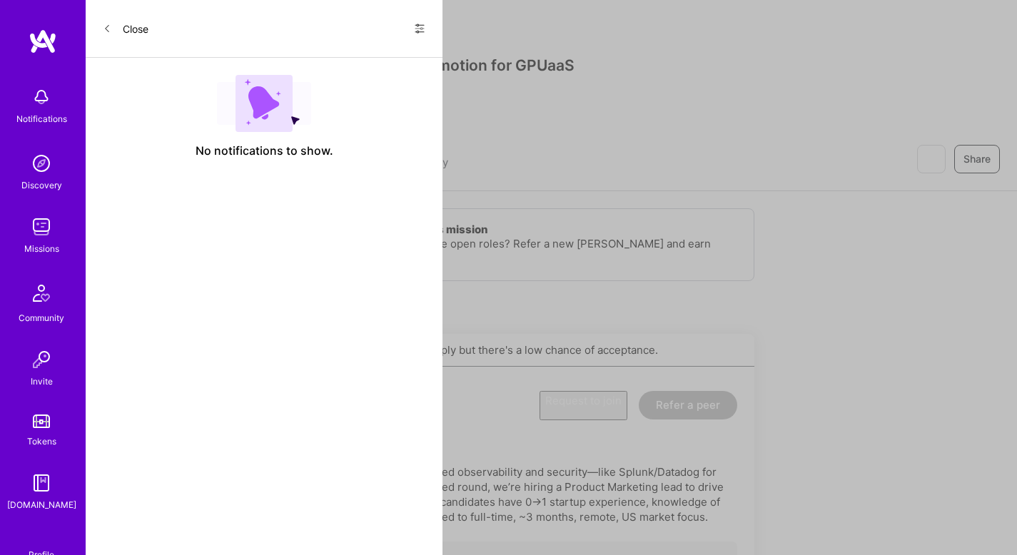  Describe the element at coordinates (43, 41) in the screenshot. I see `img: logo` at that location.